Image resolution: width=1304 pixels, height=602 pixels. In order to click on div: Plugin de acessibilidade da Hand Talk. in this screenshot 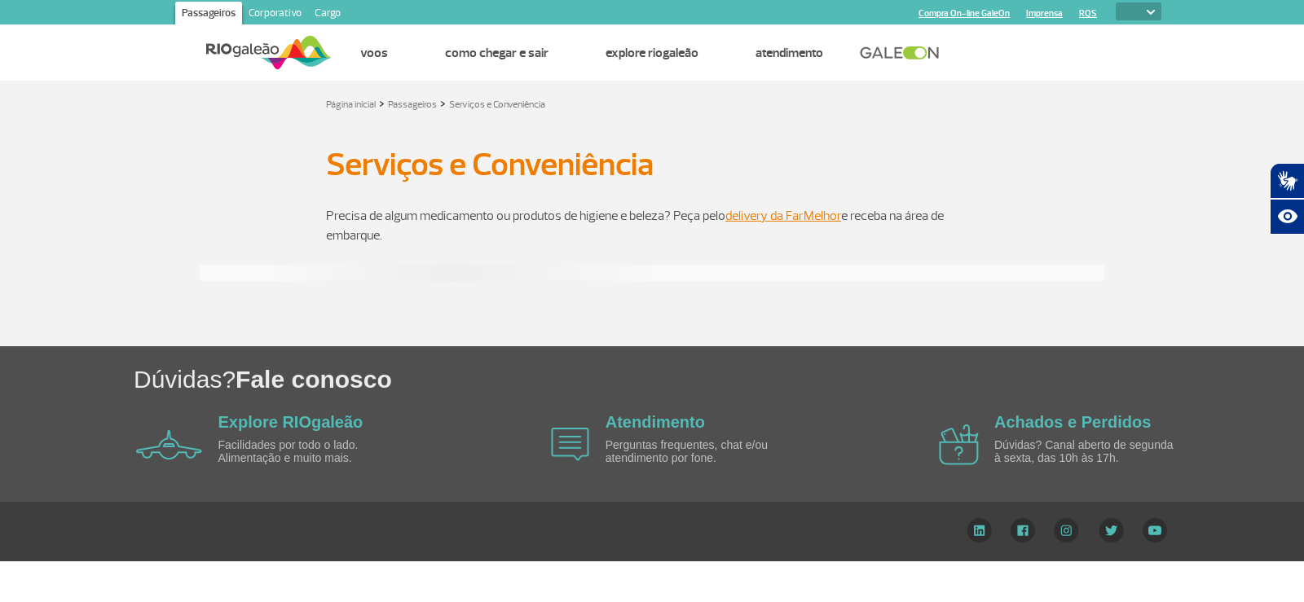, I will do `click(1287, 199)`.